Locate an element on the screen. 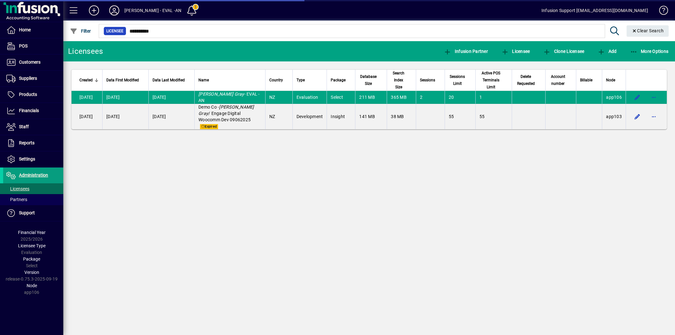 This screenshot has width=675, height=335. a: Knowledge Base is located at coordinates (661, 11).